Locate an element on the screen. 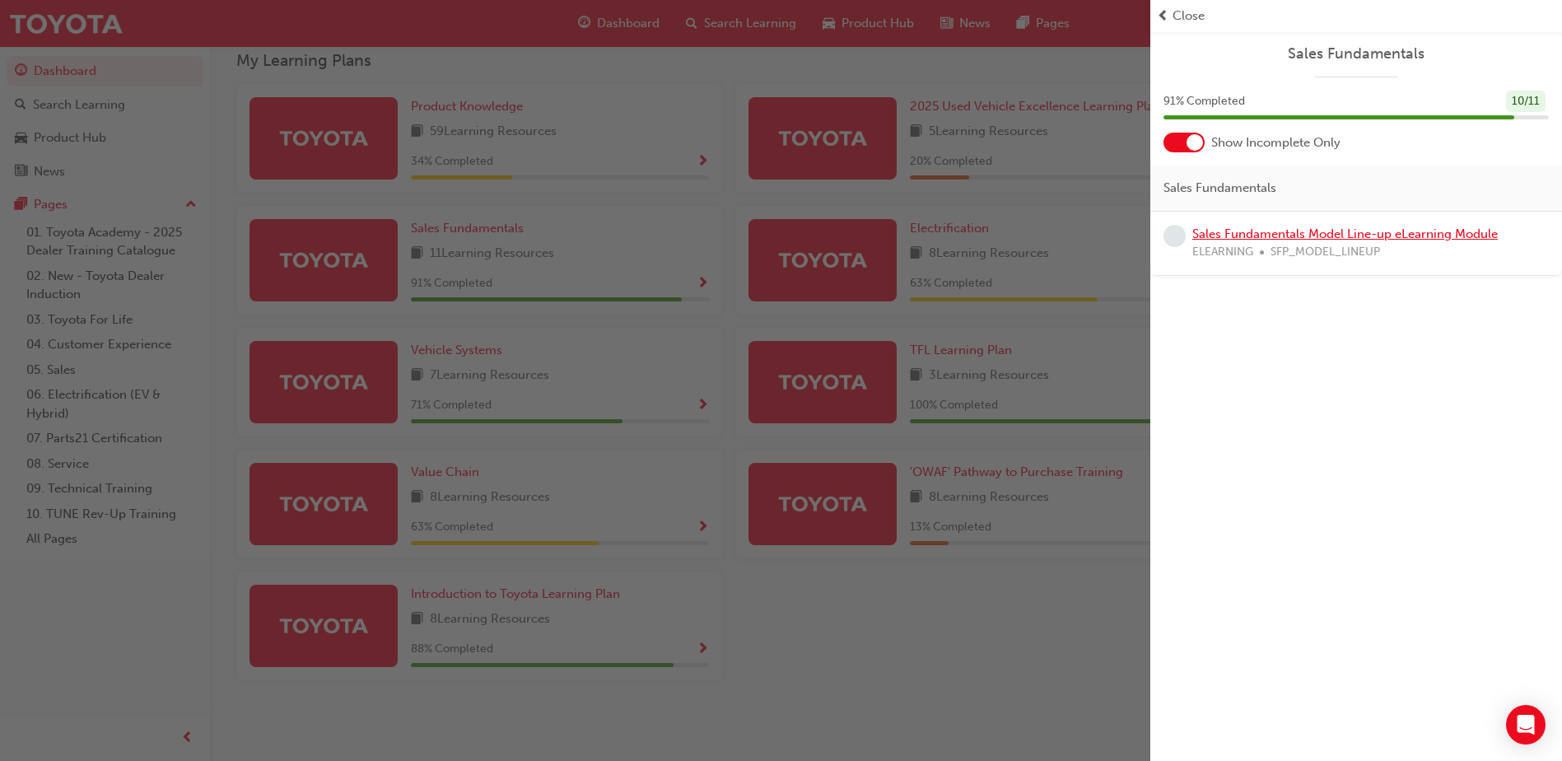 This screenshot has width=1562, height=761. a: Sales Fundamentals Model Line-up eLearning Module is located at coordinates (1345, 234).